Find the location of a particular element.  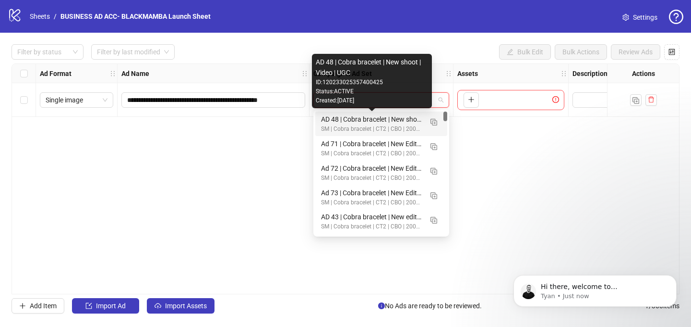

span: cloud-upload is located at coordinates (158, 305).